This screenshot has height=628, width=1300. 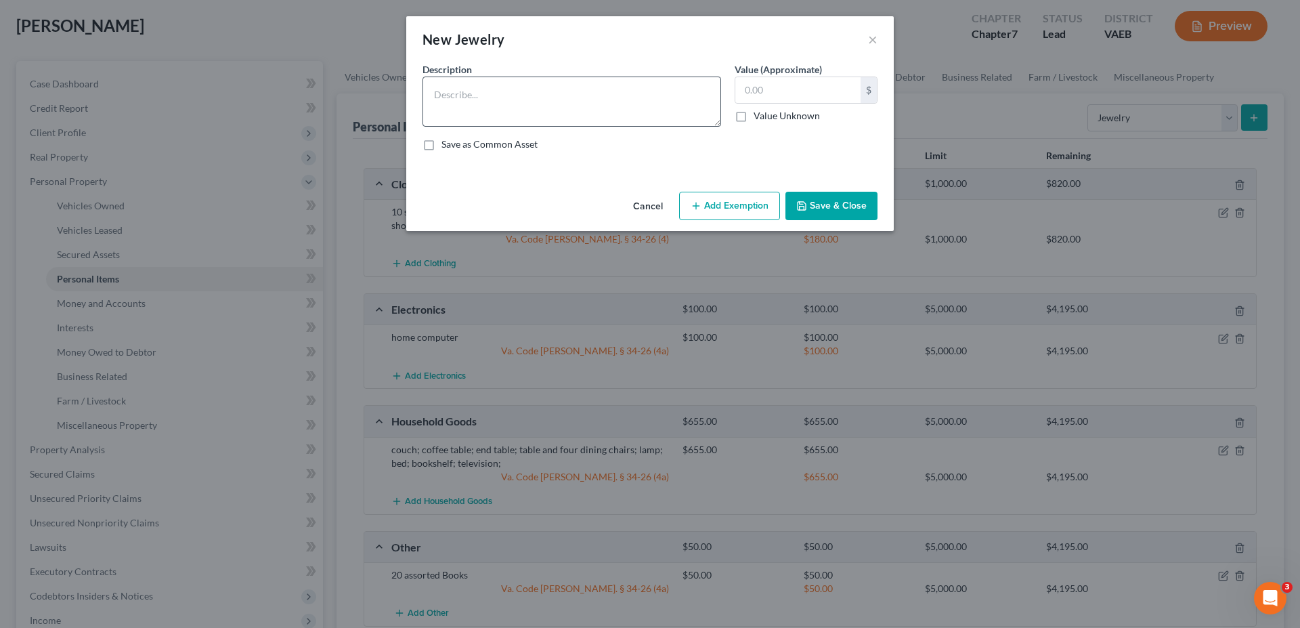 What do you see at coordinates (447, 69) in the screenshot?
I see `span: Description` at bounding box center [447, 69].